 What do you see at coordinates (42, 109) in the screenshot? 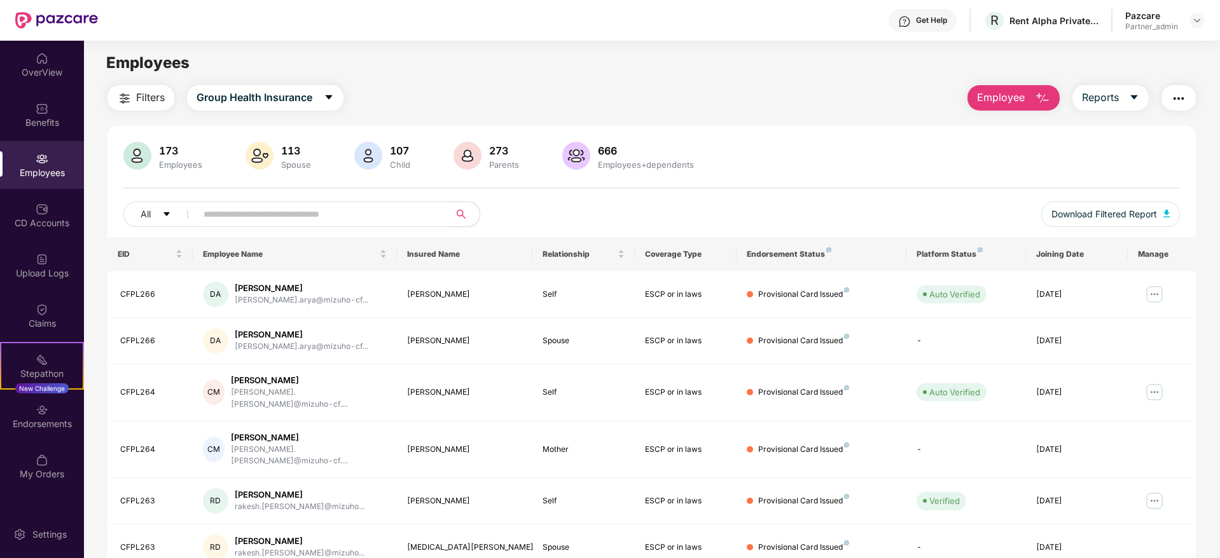
I see `img: svg+xml;base64,PHN2ZyBpZD0iQmVuZWZpdHMiIHhtbG5zPSJodHRwOi8vd3d3LnczLm9yZy8yMDAwL3N2ZyIgd2lkdGg9Ij...` at bounding box center [42, 109].